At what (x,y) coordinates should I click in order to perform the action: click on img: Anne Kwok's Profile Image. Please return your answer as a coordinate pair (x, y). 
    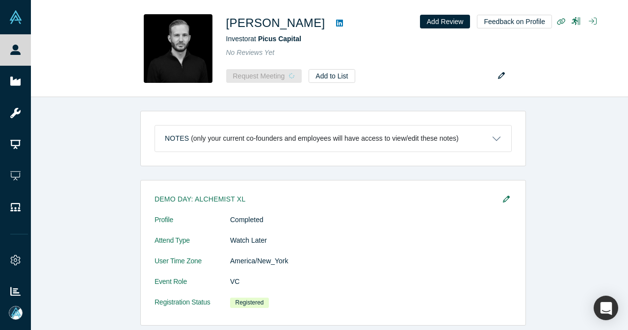
    Looking at the image, I should click on (178, 49).